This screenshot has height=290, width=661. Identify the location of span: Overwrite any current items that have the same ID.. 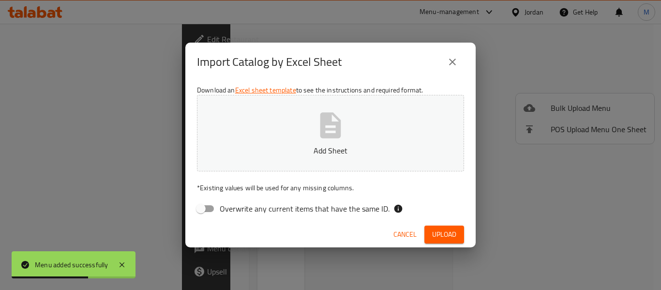
(304, 209).